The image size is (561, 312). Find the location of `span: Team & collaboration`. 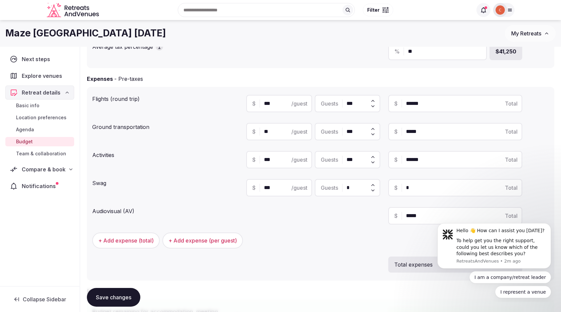

span: Team & collaboration is located at coordinates (41, 154).